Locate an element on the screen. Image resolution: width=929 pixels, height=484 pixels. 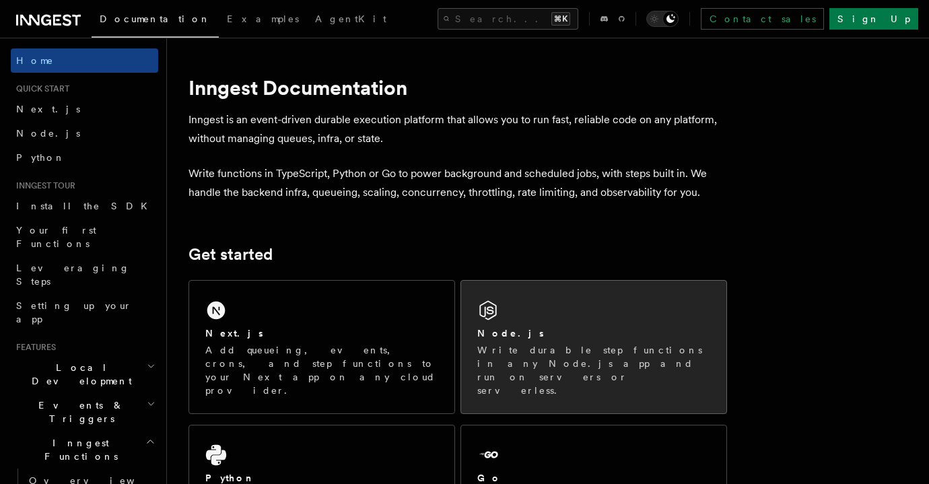
a: Examples is located at coordinates (263, 20).